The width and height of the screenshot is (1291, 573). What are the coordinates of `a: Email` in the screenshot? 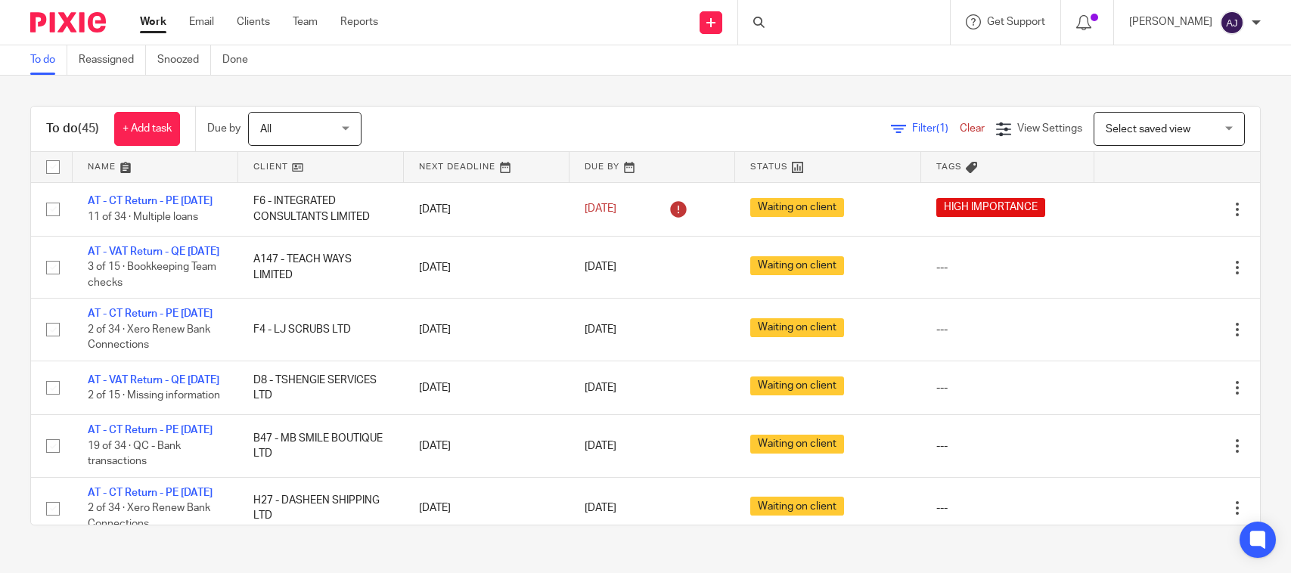 It's located at (201, 22).